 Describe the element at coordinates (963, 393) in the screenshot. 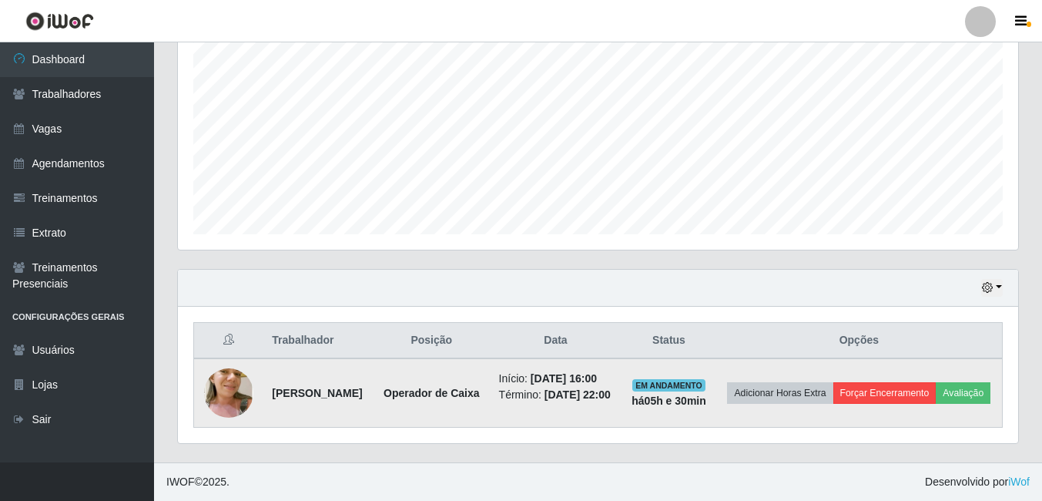

I see `button: Avaliação` at that location.